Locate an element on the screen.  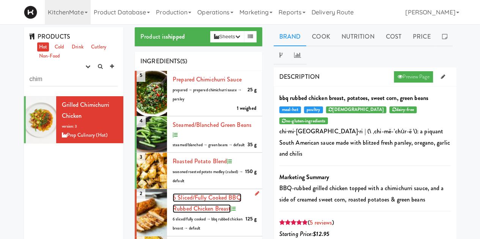
a: Drink is located at coordinates (77, 47).